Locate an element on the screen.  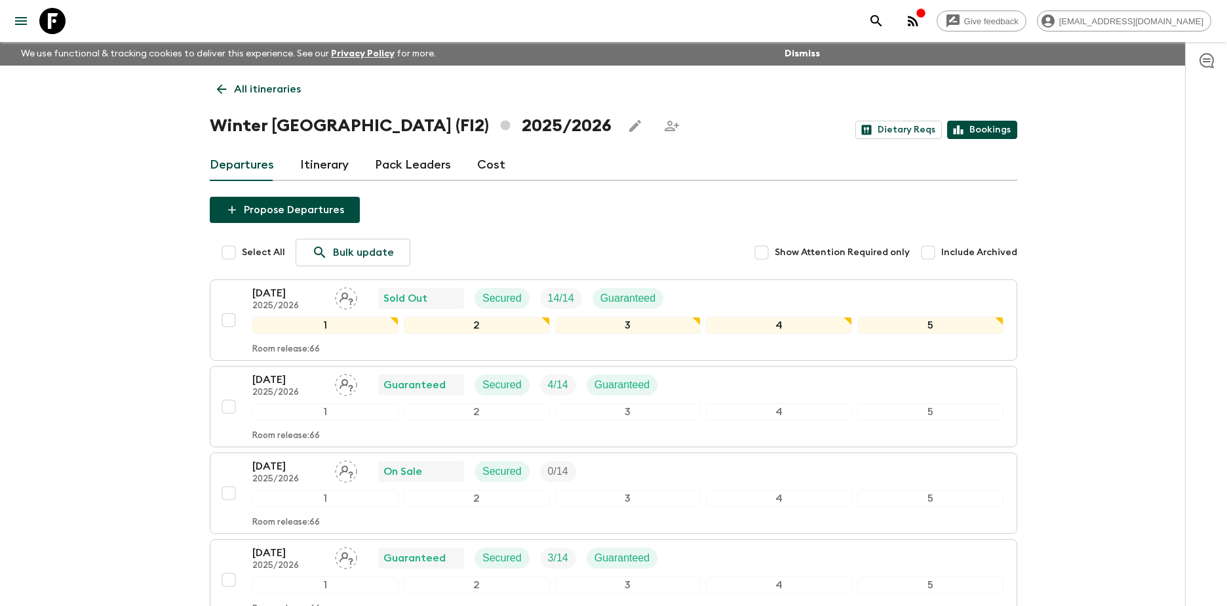
span: Show Attention Required only is located at coordinates (842, 252).